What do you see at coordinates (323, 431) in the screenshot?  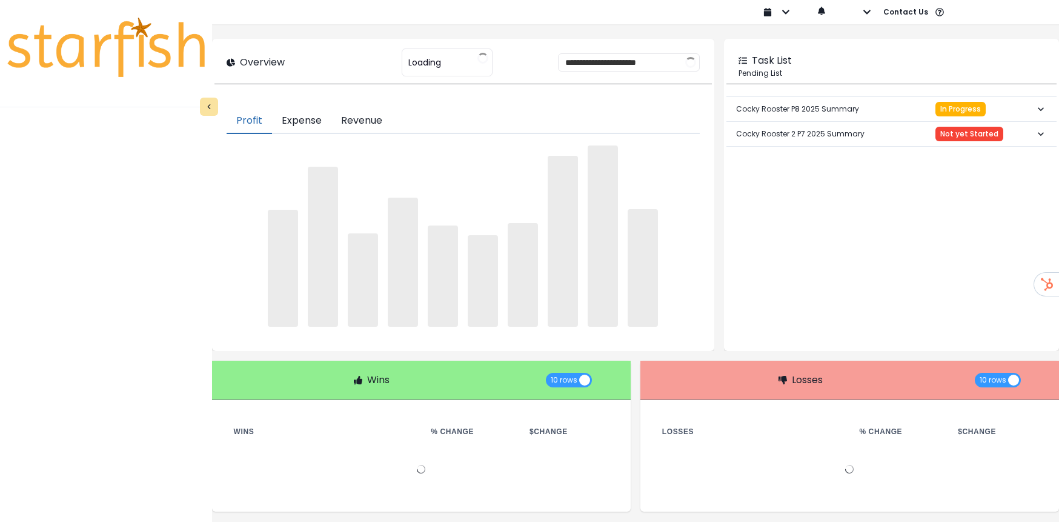 I see `th: Wins` at bounding box center [323, 431].